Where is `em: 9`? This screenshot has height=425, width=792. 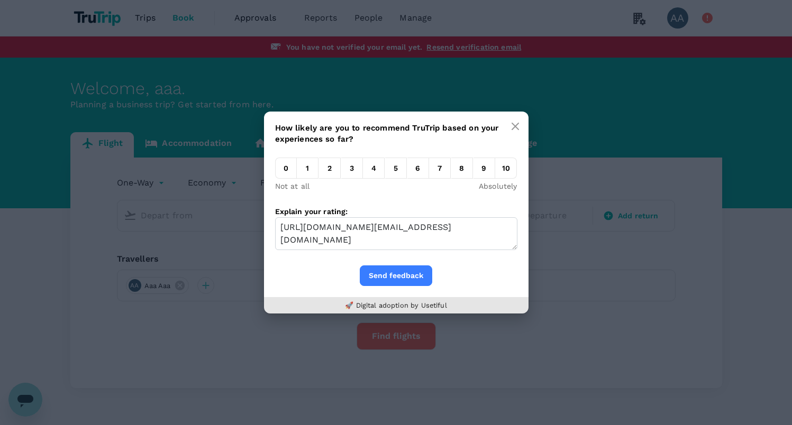 em: 9 is located at coordinates (484, 168).